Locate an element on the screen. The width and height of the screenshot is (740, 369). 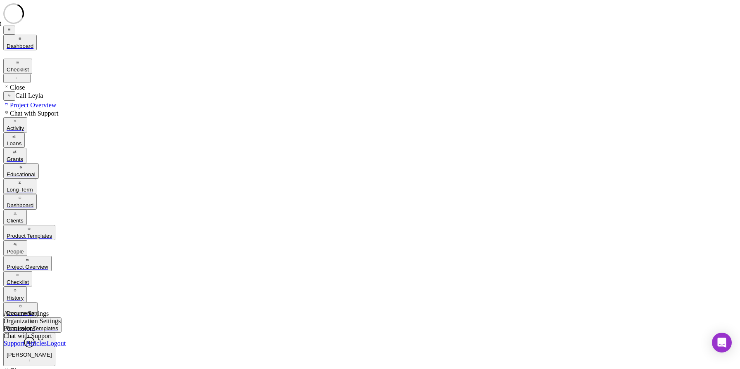
div: History is located at coordinates (15, 298).